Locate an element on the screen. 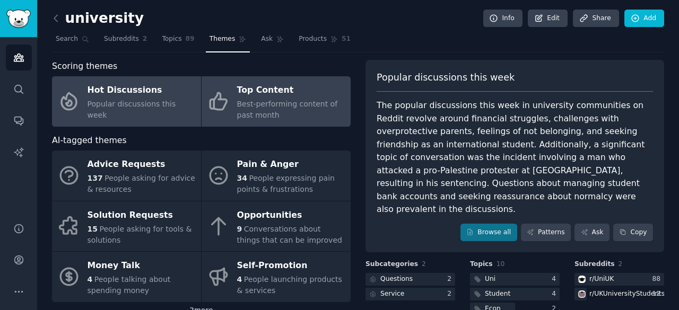 The height and width of the screenshot is (310, 679). div: The popular discussions this week in university communities on Reddit revolve around financial st... is located at coordinates (514, 157).